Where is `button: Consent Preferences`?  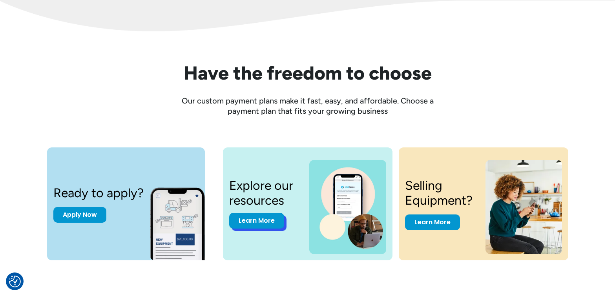
button: Consent Preferences is located at coordinates (15, 282).